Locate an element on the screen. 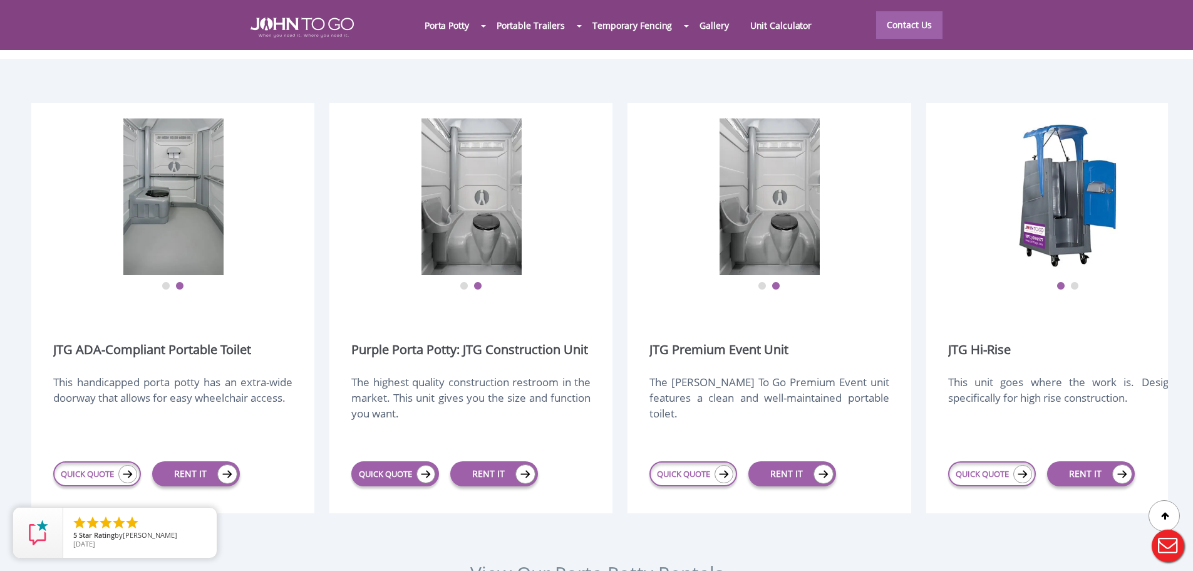 This screenshot has width=1193, height=571. a: JTG Premium Event Unit is located at coordinates (719, 350).